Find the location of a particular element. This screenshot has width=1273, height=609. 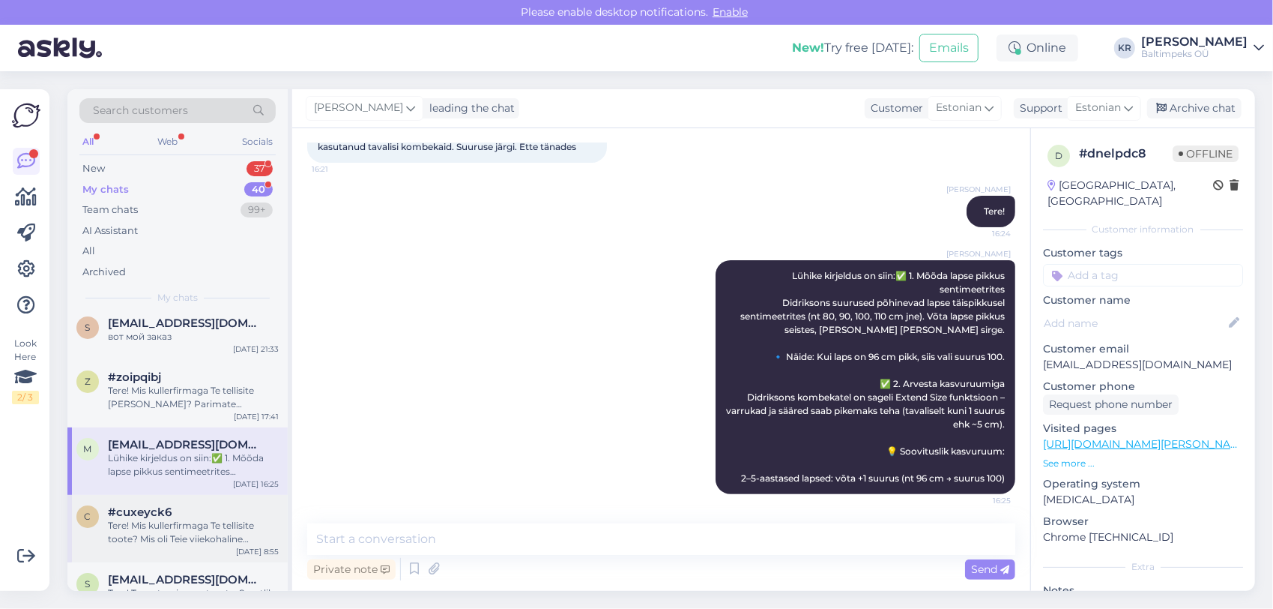

div: 2 / 3 is located at coordinates (25, 397).